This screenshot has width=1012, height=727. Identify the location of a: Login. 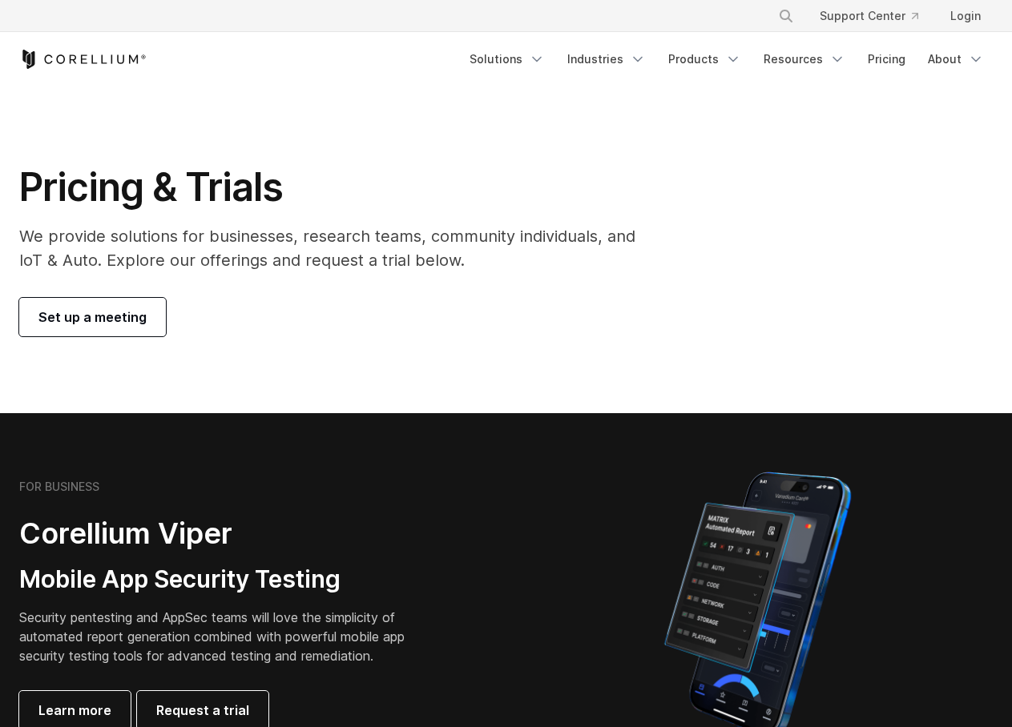
(965, 16).